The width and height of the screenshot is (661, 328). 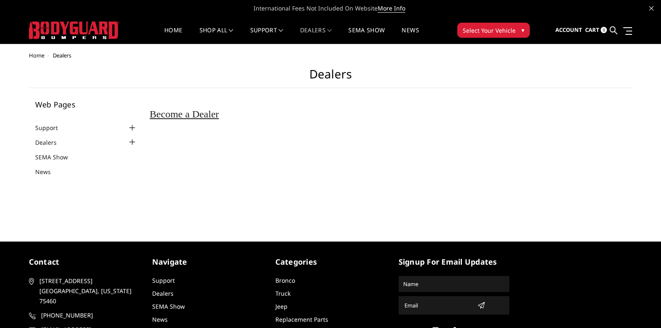 What do you see at coordinates (438, 305) in the screenshot?
I see `input: Email` at bounding box center [438, 305].